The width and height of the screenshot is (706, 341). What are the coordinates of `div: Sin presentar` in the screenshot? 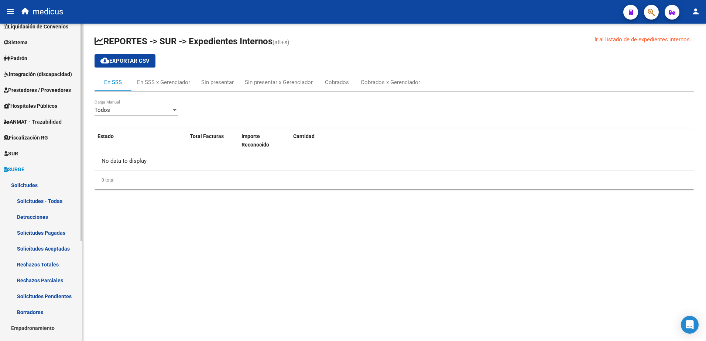 It's located at (217, 82).